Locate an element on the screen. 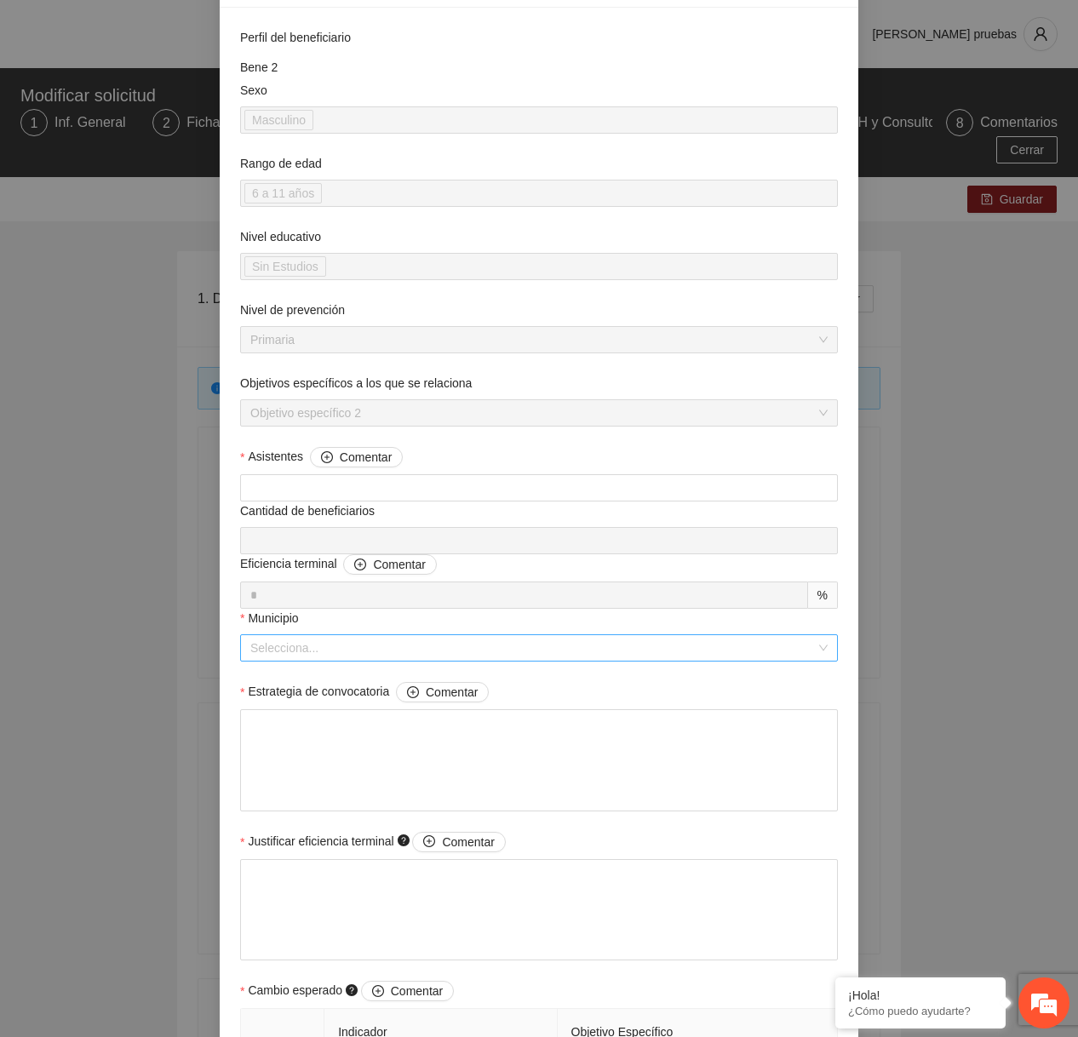 This screenshot has height=1037, width=1078. label: Nivel educativo is located at coordinates (280, 237).